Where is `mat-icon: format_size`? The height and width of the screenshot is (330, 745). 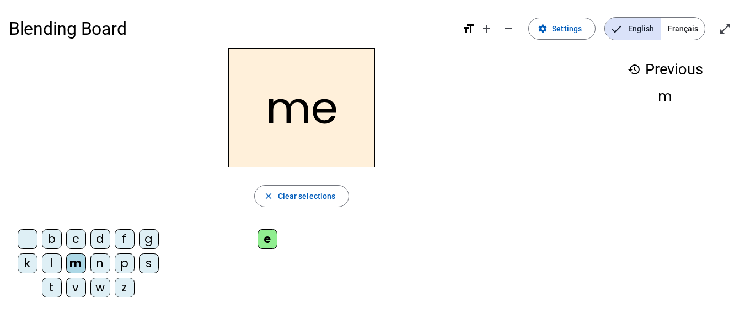
mat-icon: format_size is located at coordinates (469, 29).